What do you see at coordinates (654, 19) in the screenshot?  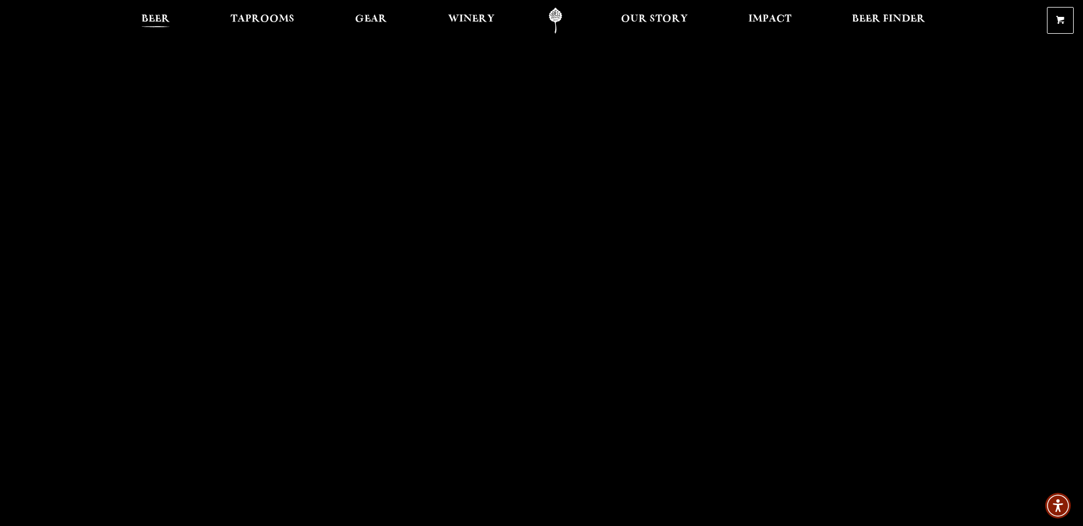 I see `span: Our Story` at bounding box center [654, 19].